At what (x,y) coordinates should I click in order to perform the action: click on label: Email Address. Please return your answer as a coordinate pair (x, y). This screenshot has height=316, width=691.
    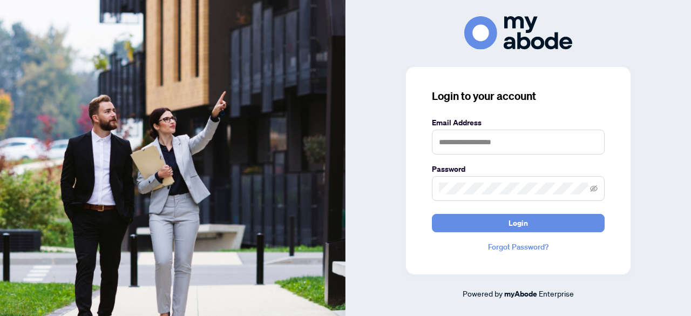
    Looking at the image, I should click on (519, 123).